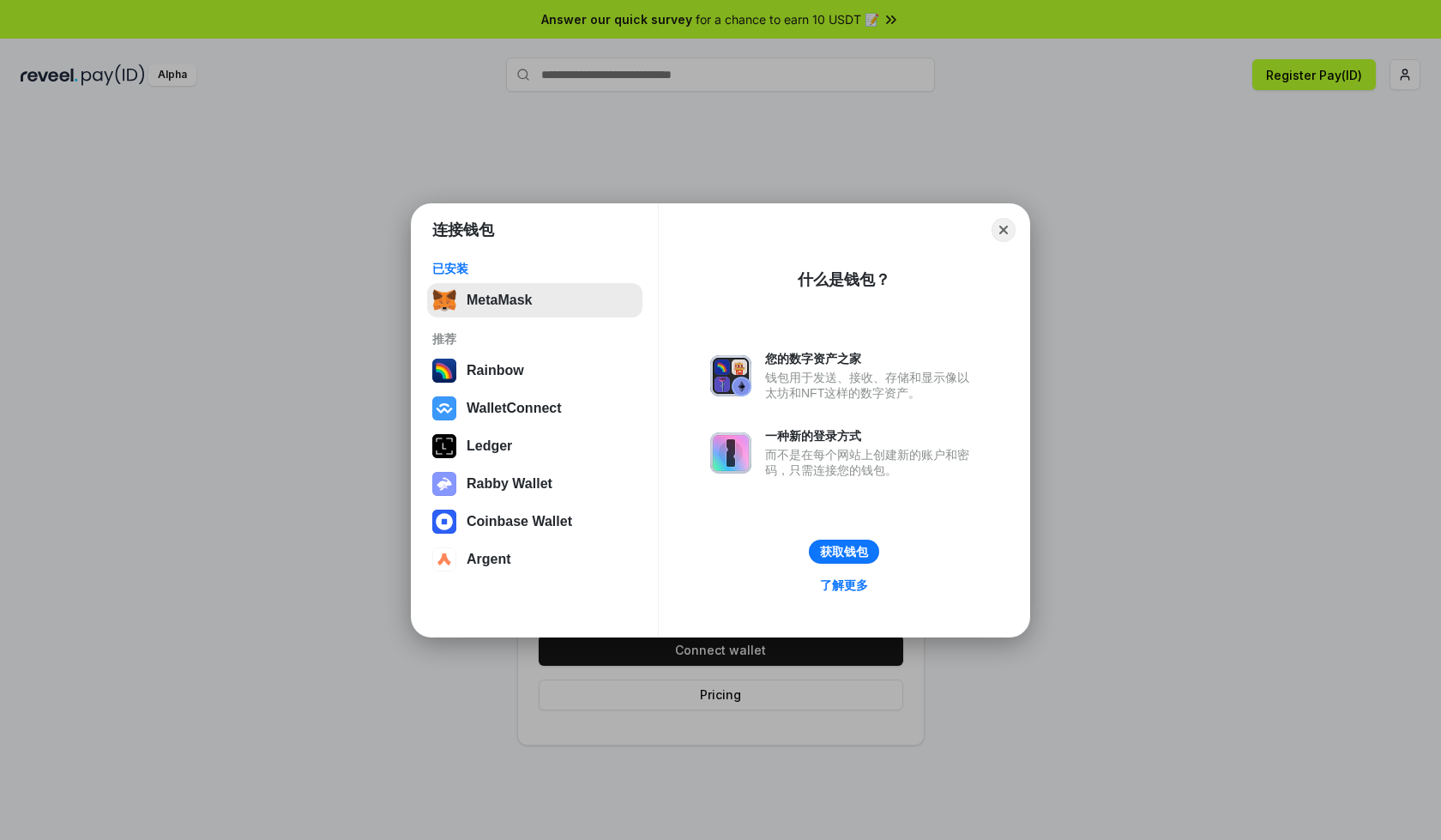  I want to click on div: WalletConnect, so click(514, 408).